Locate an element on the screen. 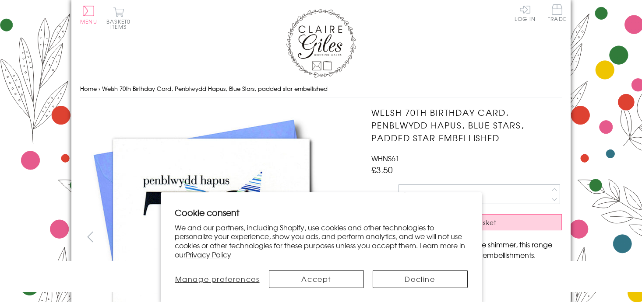 Image resolution: width=642 pixels, height=302 pixels. h1: Welsh 70th Birthday Card, Penblwydd Hapus, Blue Stars, padded star embellished is located at coordinates (466, 125).